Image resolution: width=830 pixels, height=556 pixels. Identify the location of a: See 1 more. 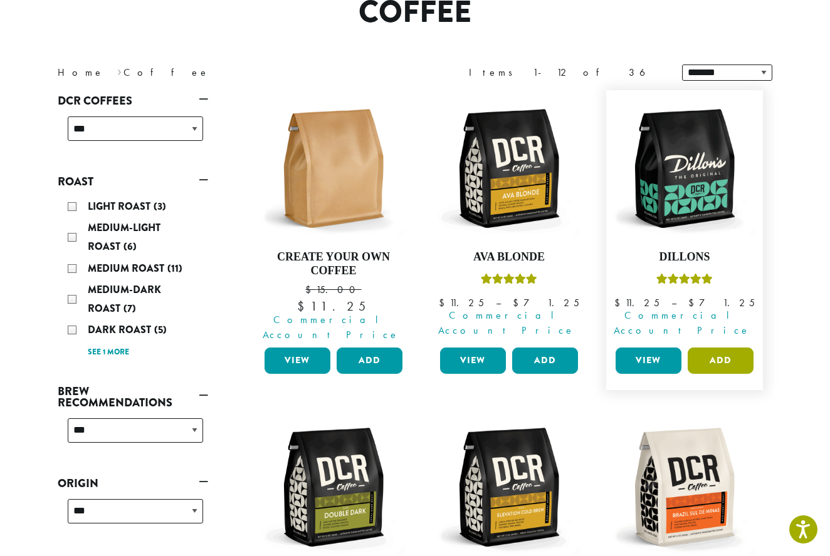
(108, 353).